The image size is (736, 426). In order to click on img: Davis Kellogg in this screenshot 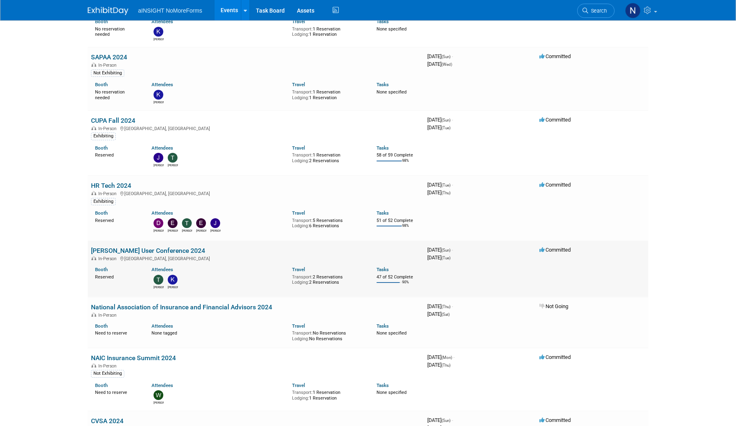, I will do `click(158, 223)`.